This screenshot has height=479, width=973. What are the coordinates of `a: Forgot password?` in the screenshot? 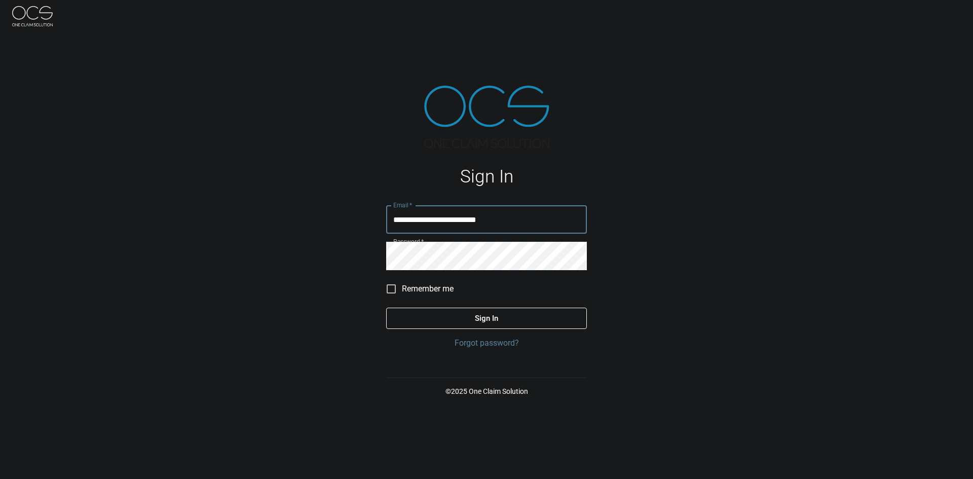 It's located at (486, 343).